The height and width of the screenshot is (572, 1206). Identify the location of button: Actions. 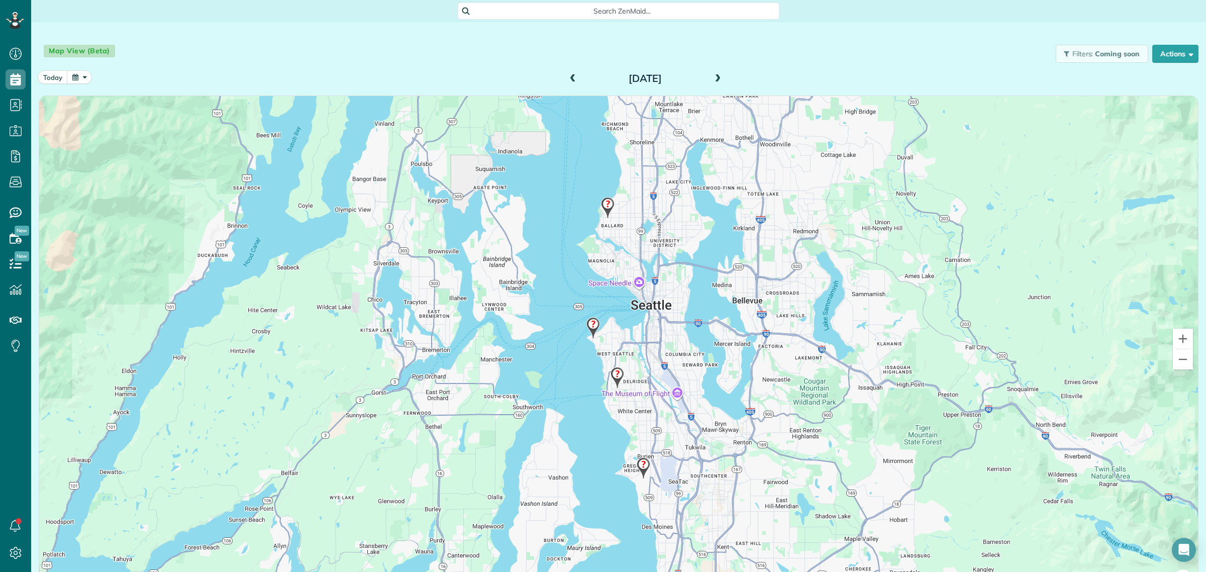
(1176, 54).